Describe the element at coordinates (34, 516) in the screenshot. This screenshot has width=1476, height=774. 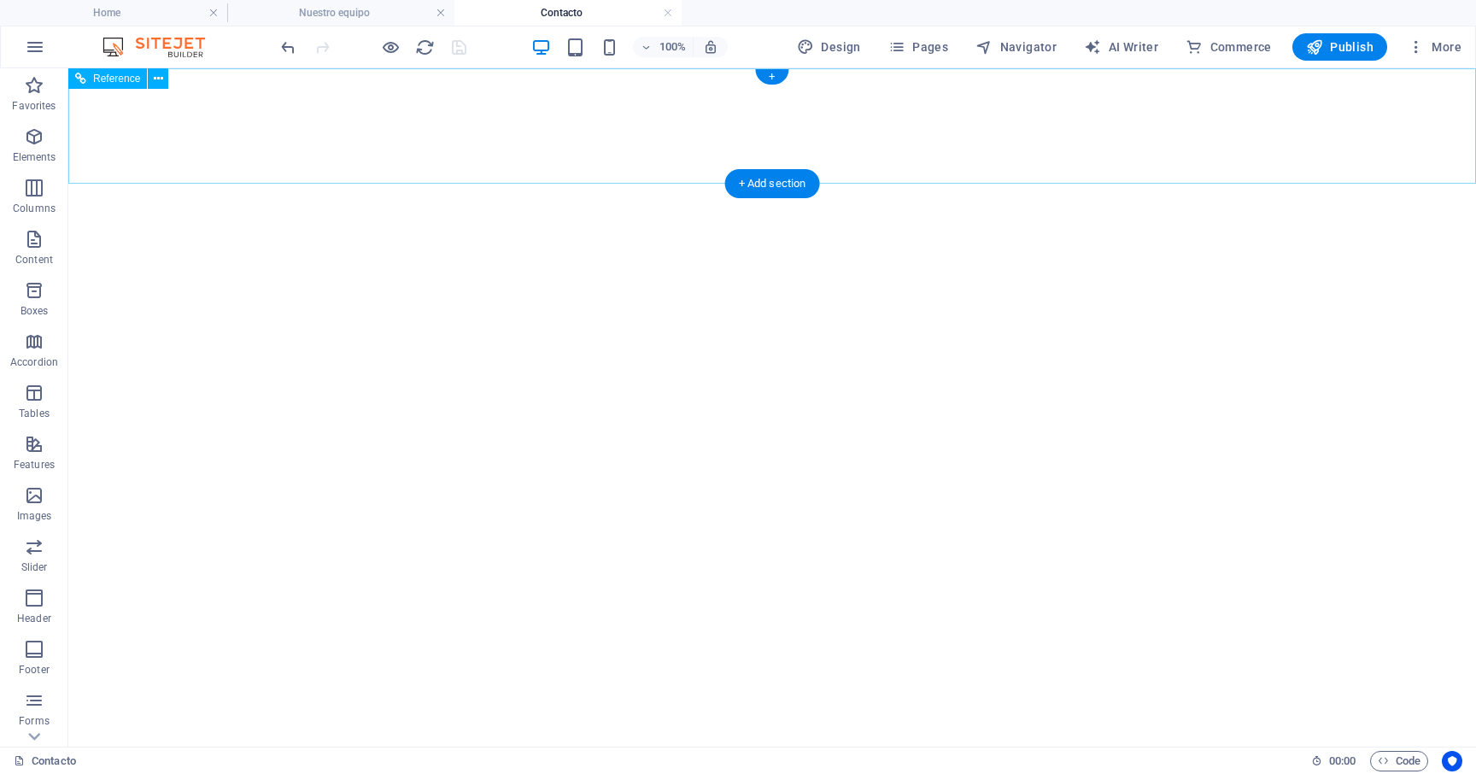
I see `p: Images` at that location.